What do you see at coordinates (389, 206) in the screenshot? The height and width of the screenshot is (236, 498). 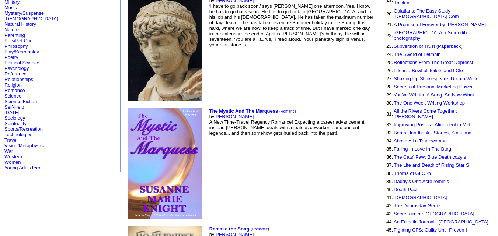 I see `font: 42.` at bounding box center [389, 206].